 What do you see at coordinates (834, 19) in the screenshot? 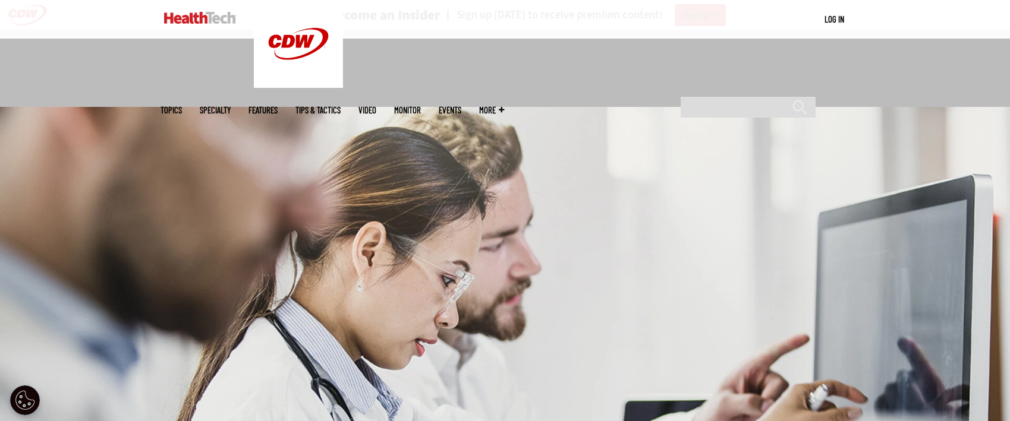
I see `a: Log in` at bounding box center [834, 19].